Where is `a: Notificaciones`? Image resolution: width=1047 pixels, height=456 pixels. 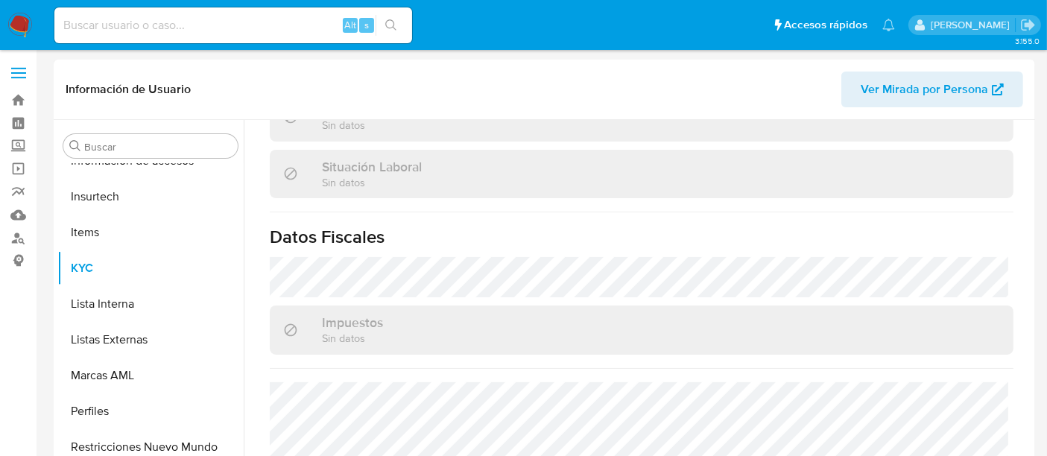 a: Notificaciones is located at coordinates (889, 25).